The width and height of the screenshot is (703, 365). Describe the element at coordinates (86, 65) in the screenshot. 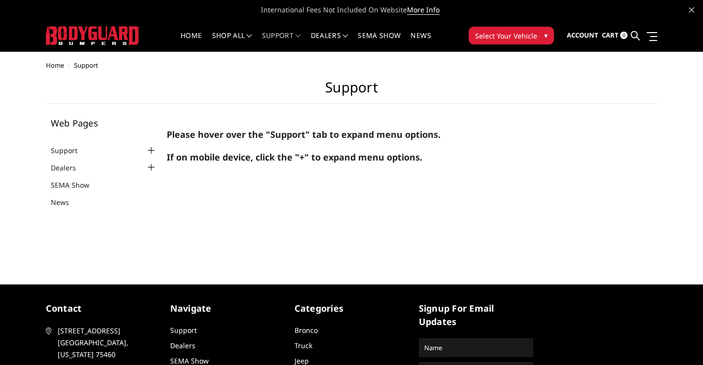

I see `span: Support` at that location.